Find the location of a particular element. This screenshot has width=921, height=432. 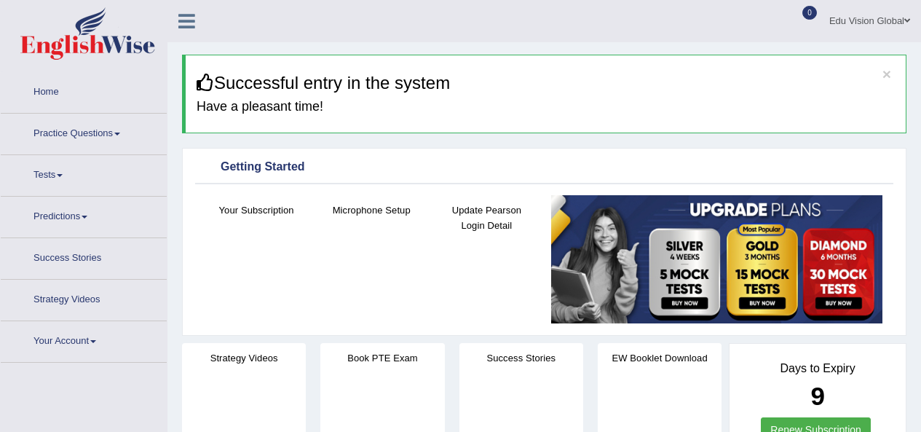

h4: Days to Expiry is located at coordinates (818, 368).